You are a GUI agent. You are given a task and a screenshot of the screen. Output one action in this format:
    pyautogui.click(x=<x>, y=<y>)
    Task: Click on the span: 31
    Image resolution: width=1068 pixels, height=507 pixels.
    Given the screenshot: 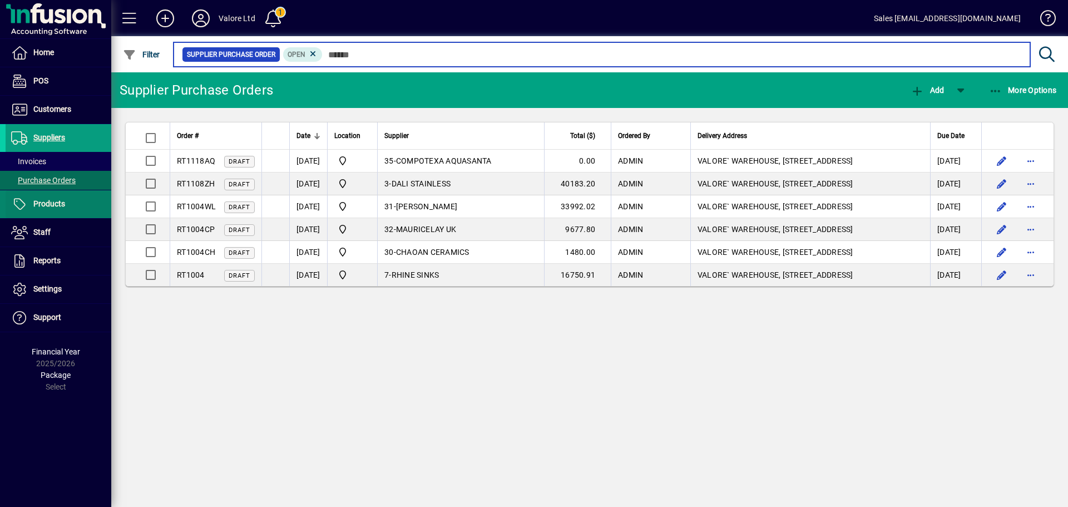 What is the action you would take?
    pyautogui.click(x=389, y=206)
    